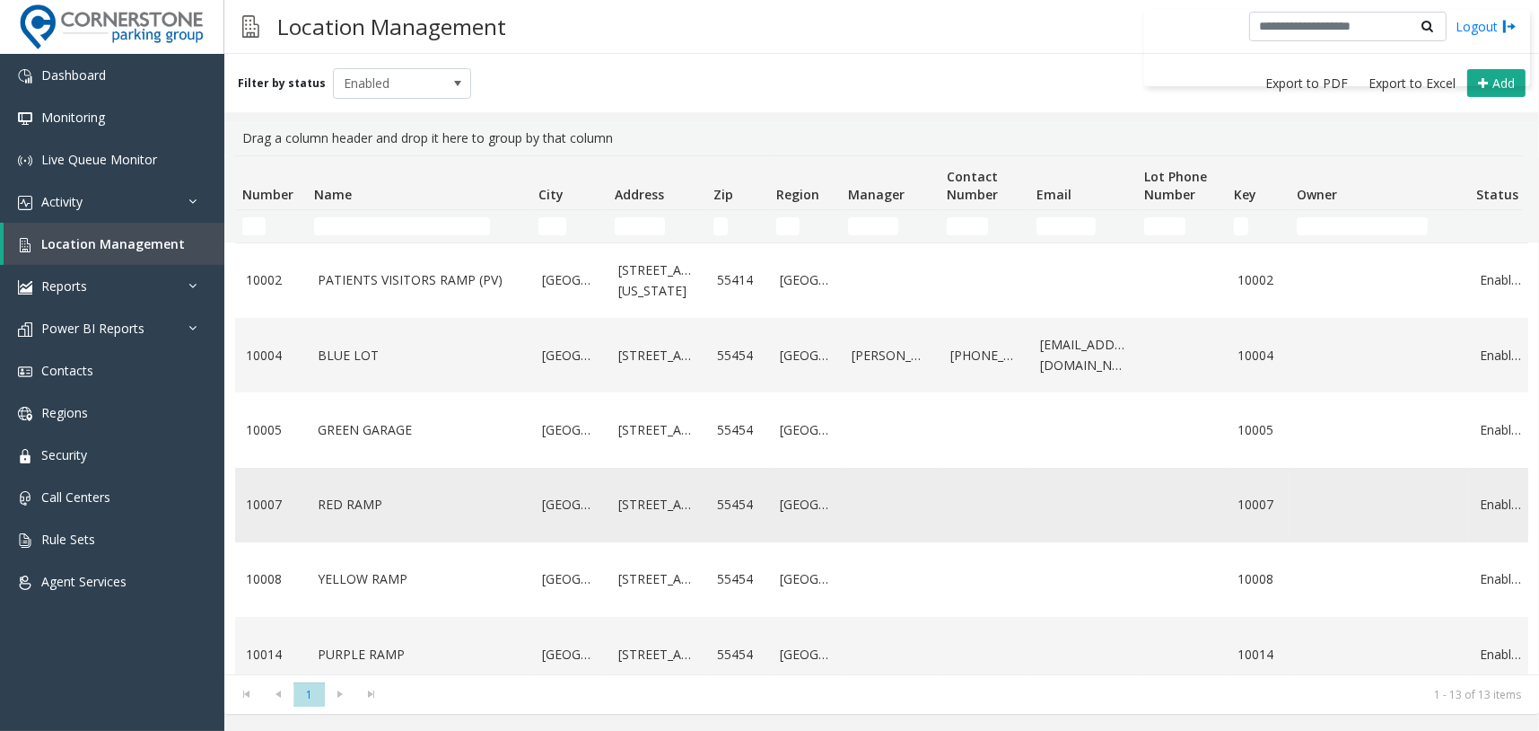 Image resolution: width=1539 pixels, height=731 pixels. What do you see at coordinates (75, 496) in the screenshot?
I see `span: Call Centers` at bounding box center [75, 496].